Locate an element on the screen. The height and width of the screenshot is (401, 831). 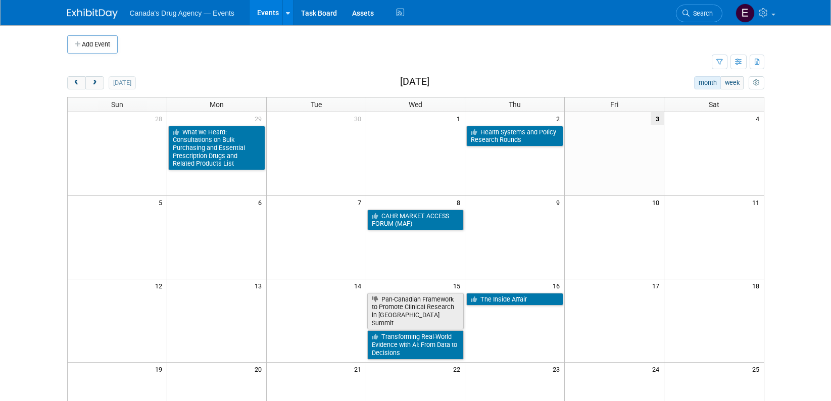
span: Mon is located at coordinates (217, 105).